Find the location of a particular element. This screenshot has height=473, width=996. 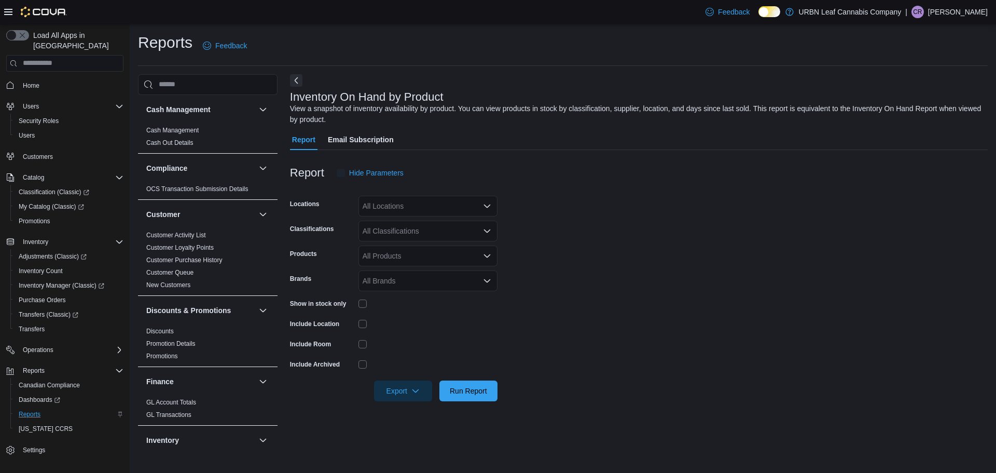

a: GL Transactions is located at coordinates (169, 414).